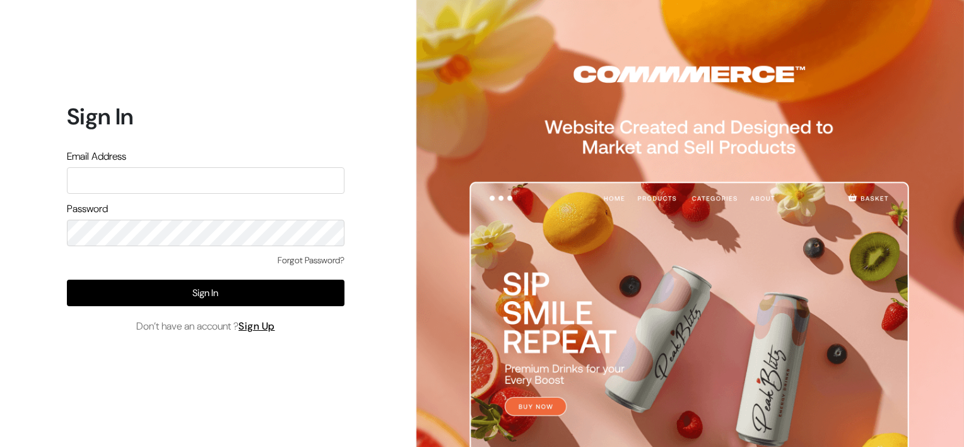 The width and height of the screenshot is (964, 447). I want to click on a: Forgot Password?, so click(311, 260).